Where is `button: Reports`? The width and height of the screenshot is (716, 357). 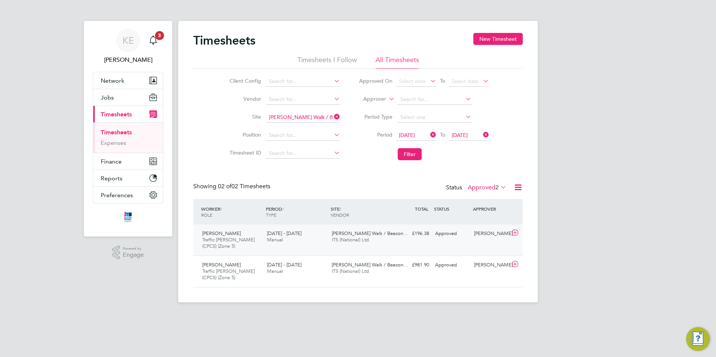
button: Reports is located at coordinates (128, 178).